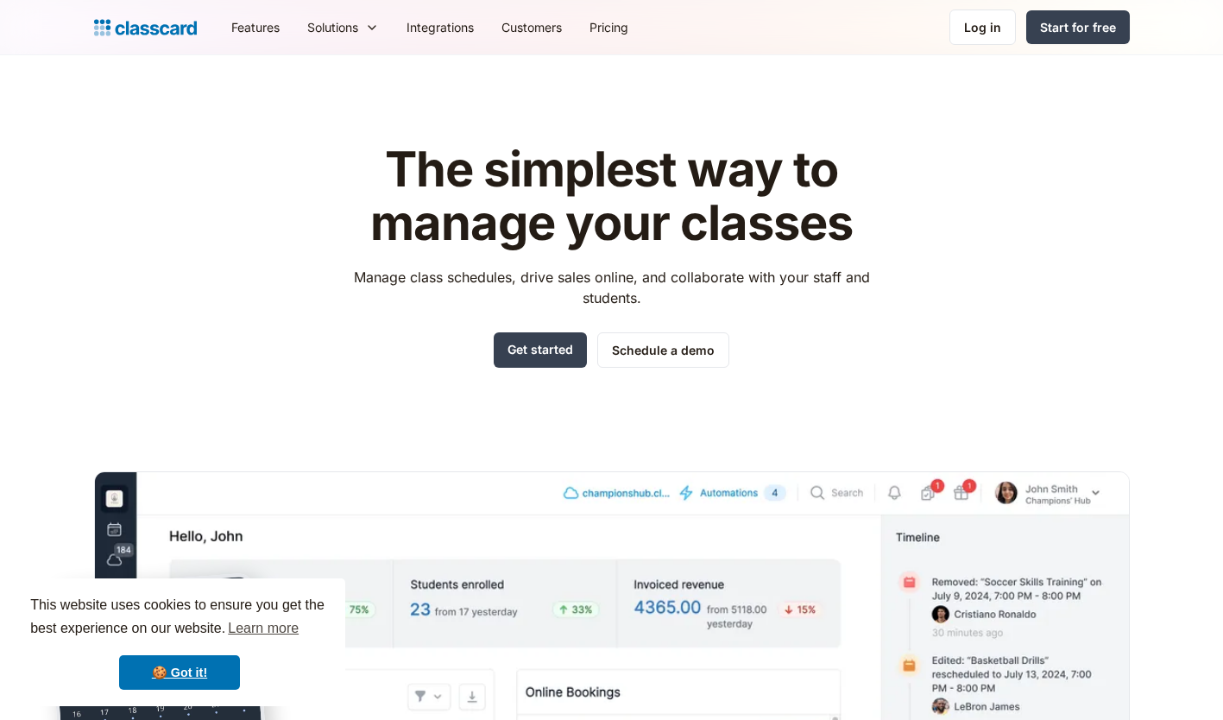 Image resolution: width=1223 pixels, height=720 pixels. I want to click on h1: The simplest way to manage your classes, so click(611, 196).